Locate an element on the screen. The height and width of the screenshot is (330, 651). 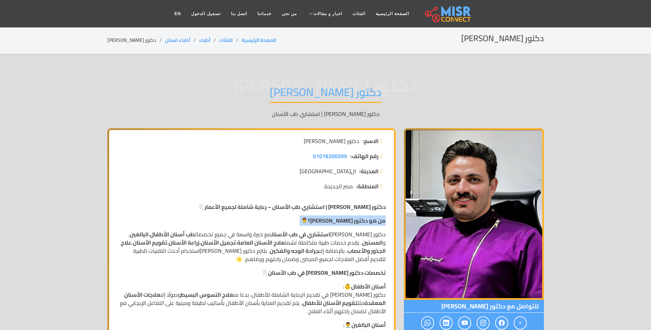
span: مصر الجديدة is located at coordinates (338, 186).